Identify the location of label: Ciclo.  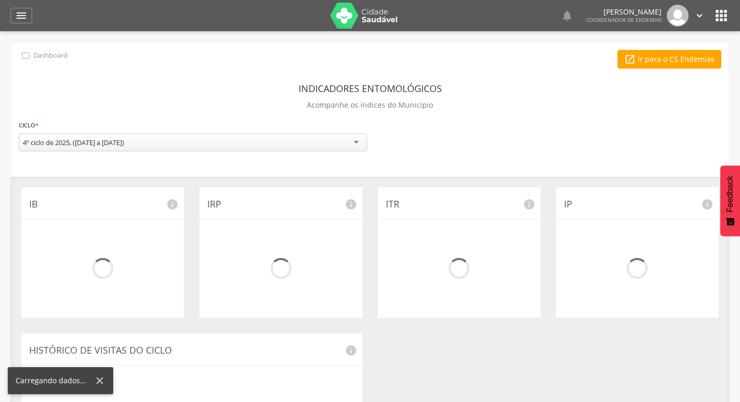
(29, 125).